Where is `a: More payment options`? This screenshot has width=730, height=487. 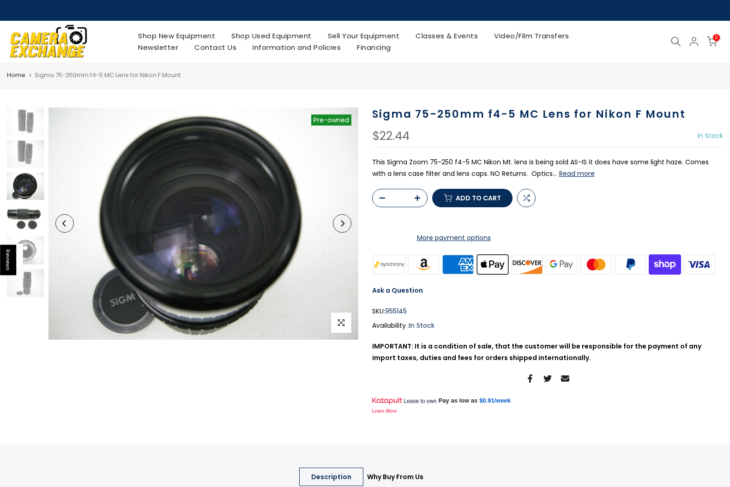
a: More payment options is located at coordinates (454, 238).